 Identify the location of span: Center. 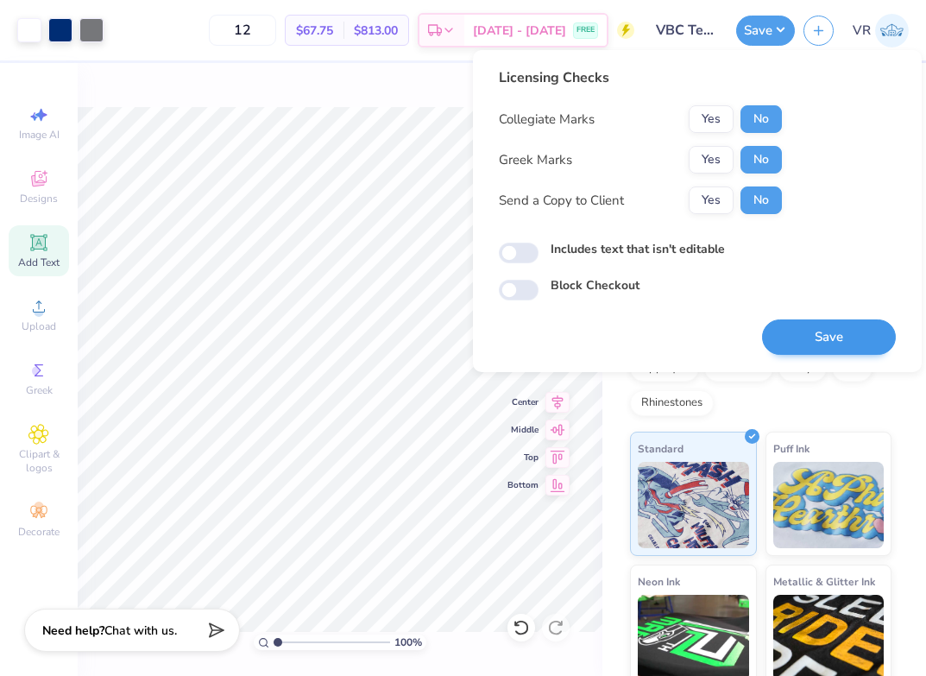
(523, 402).